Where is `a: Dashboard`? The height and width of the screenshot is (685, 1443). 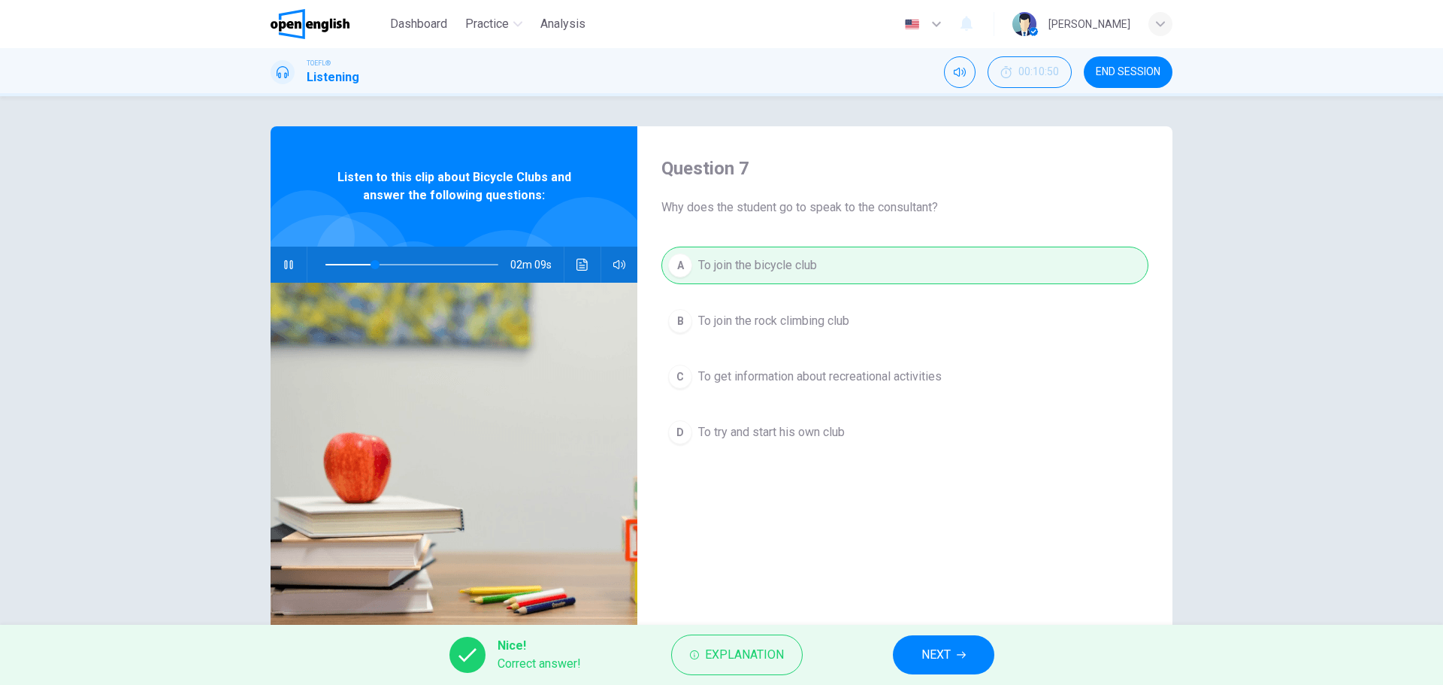
a: Dashboard is located at coordinates (419, 24).